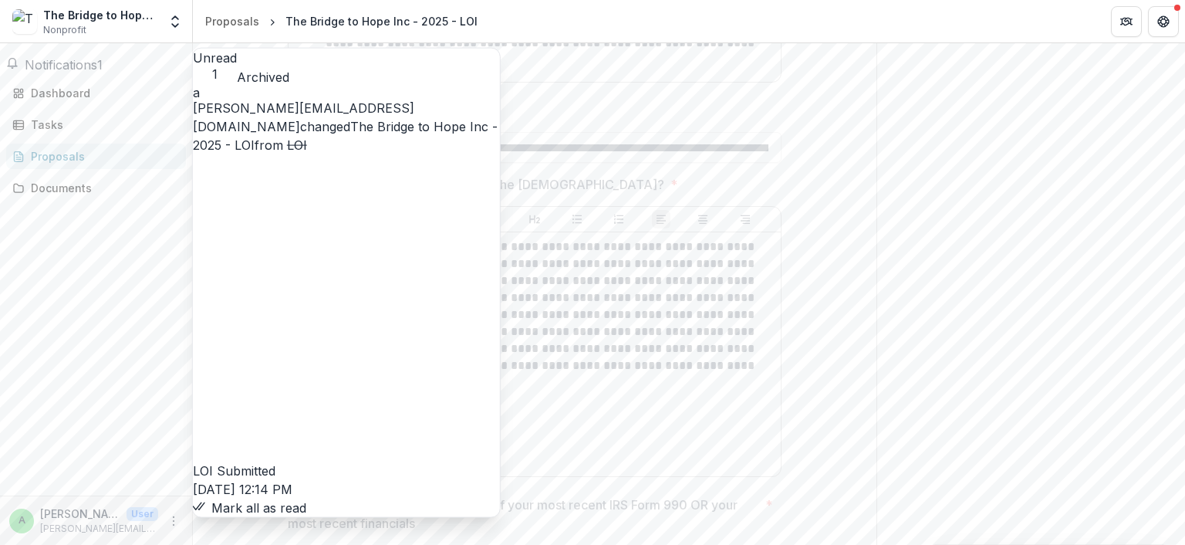  I want to click on button: Open entity switcher, so click(175, 22).